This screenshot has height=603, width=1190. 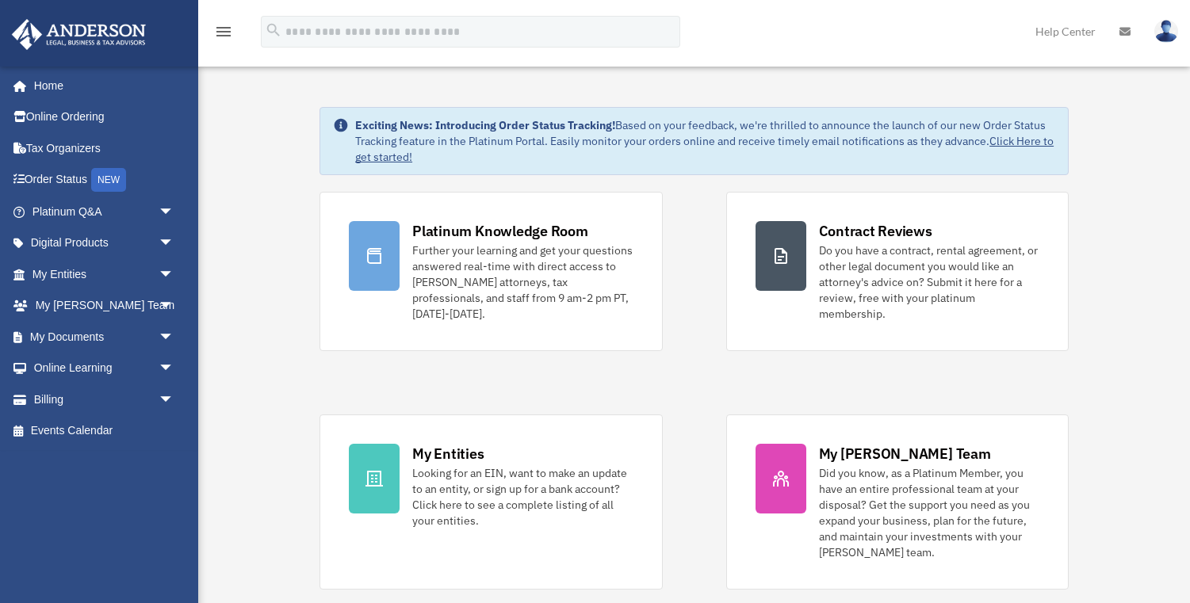 I want to click on a: Online Learningarrow_drop_down, so click(x=105, y=369).